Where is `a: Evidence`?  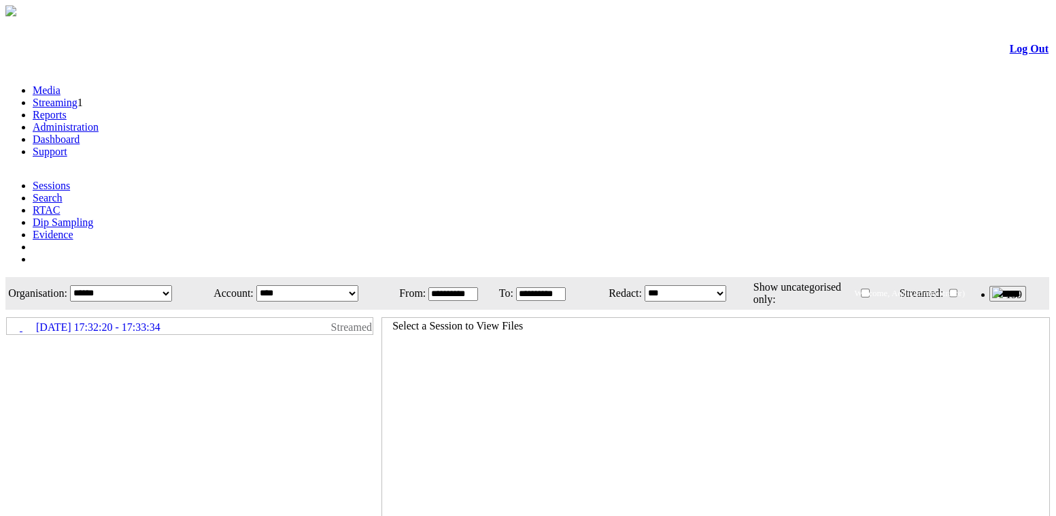 a: Evidence is located at coordinates (53, 234).